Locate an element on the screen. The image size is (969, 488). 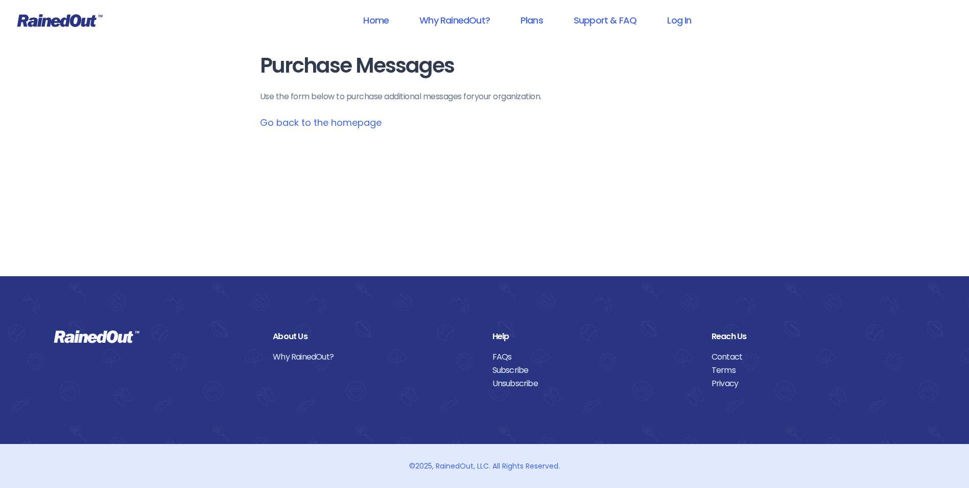
p: Use the form below to purchase additional messages for your organization . is located at coordinates (485, 97).